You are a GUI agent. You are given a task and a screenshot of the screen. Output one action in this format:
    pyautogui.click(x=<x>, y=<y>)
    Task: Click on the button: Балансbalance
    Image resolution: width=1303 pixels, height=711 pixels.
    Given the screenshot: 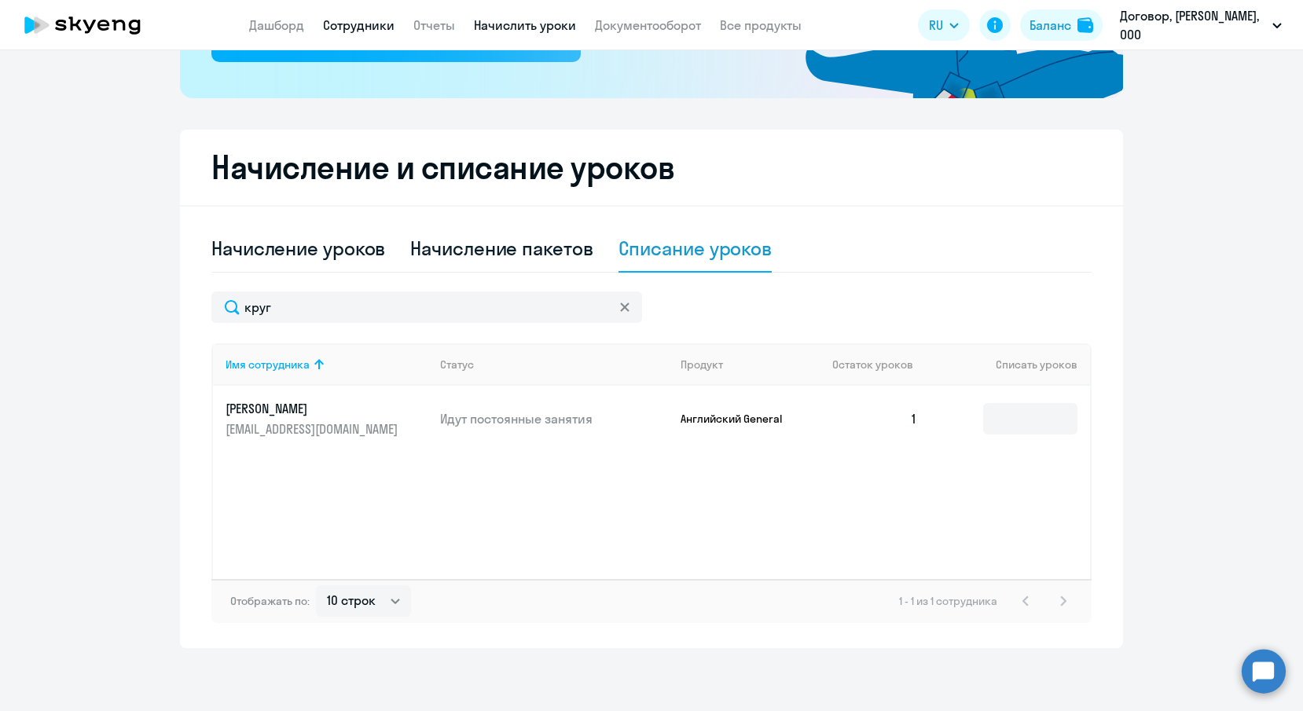 What is the action you would take?
    pyautogui.click(x=1061, y=25)
    